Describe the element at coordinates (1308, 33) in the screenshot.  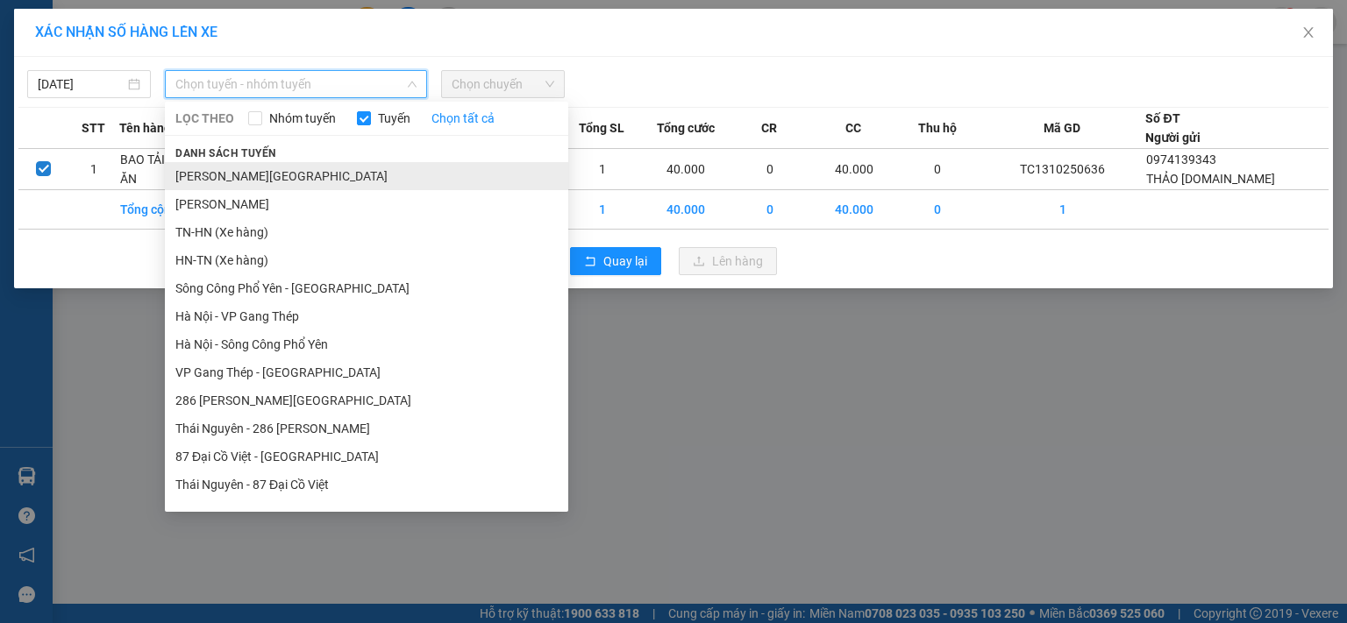
I see `button: Close` at that location.